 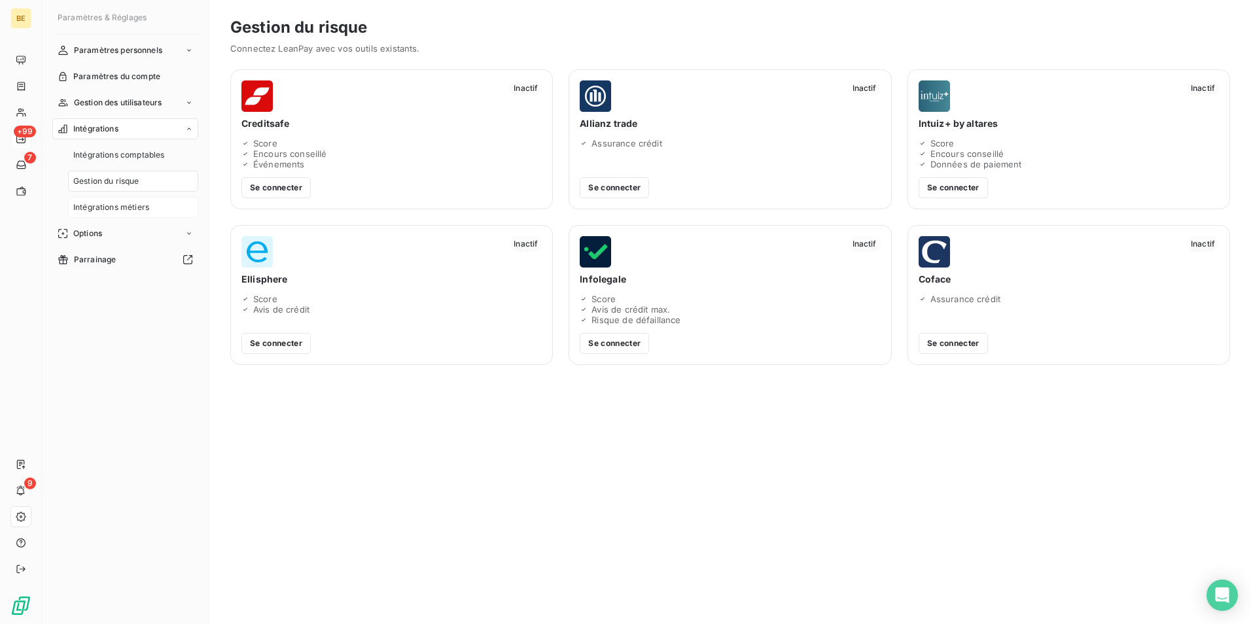 I want to click on a: Parrainage, so click(x=125, y=260).